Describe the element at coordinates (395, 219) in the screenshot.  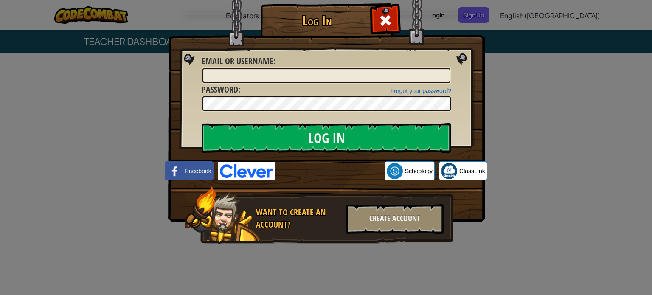
I see `div: Create Account` at that location.